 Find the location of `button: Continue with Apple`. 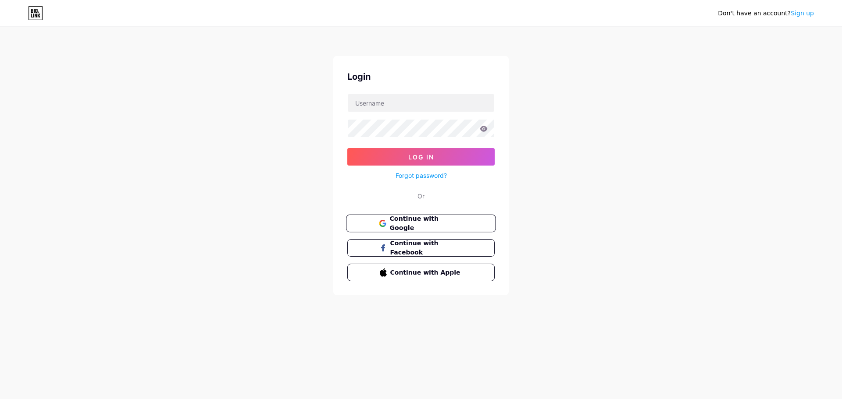

button: Continue with Apple is located at coordinates (421, 273).